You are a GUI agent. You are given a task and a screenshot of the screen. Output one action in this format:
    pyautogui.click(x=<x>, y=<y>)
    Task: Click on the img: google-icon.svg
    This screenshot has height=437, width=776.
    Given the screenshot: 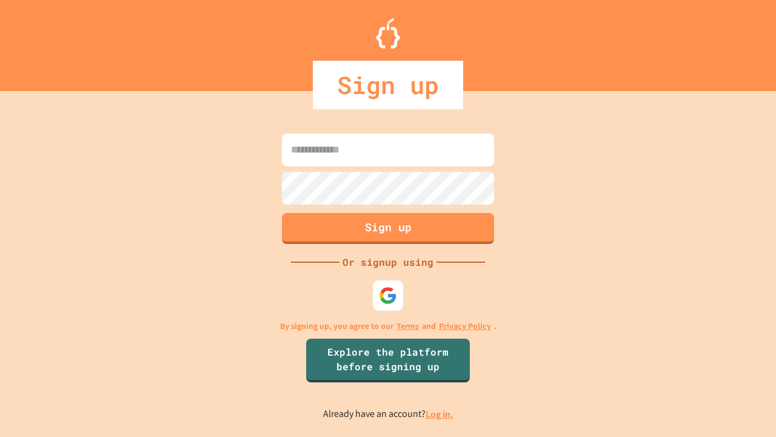 What is the action you would take?
    pyautogui.click(x=388, y=295)
    